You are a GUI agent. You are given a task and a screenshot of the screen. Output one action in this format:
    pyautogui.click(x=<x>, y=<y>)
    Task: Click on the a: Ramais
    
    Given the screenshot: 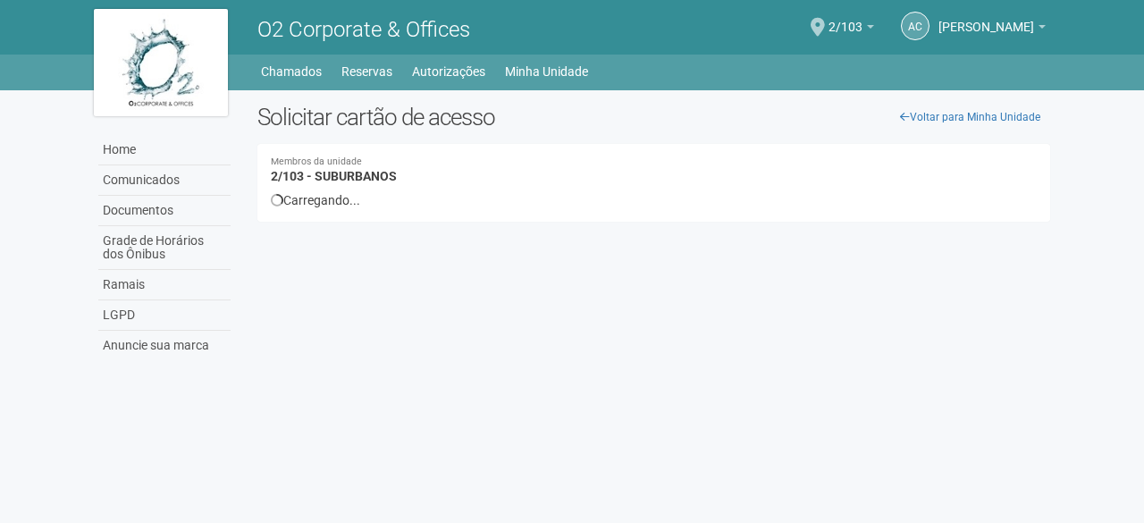 What is the action you would take?
    pyautogui.click(x=164, y=285)
    